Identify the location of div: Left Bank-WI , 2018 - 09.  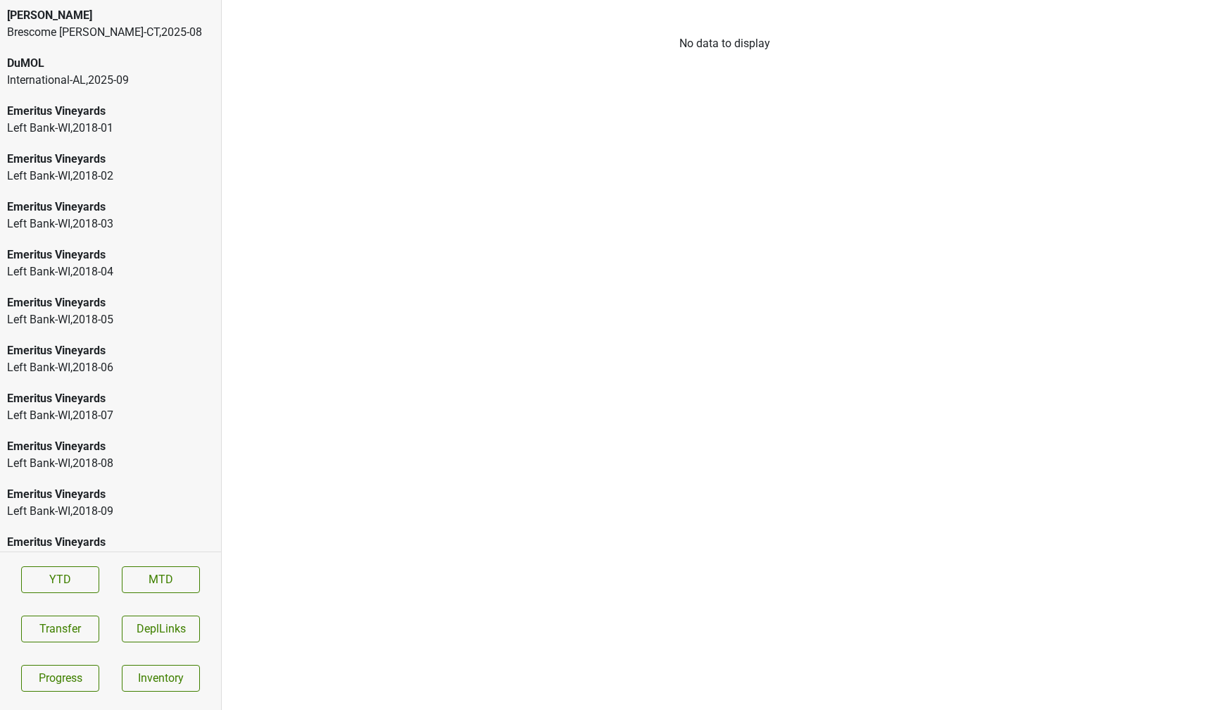
(111, 511).